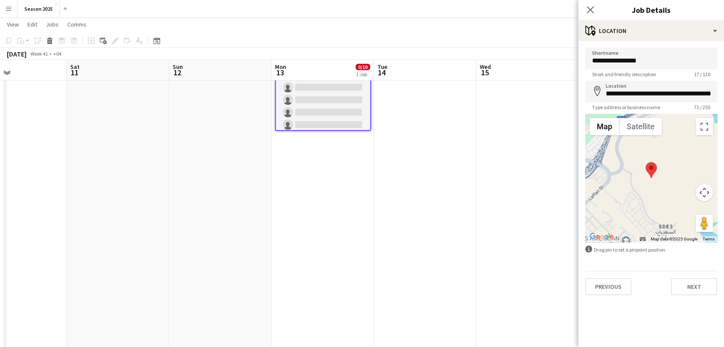 The height and width of the screenshot is (347, 724). Describe the element at coordinates (32, 24) in the screenshot. I see `span: Edit` at that location.